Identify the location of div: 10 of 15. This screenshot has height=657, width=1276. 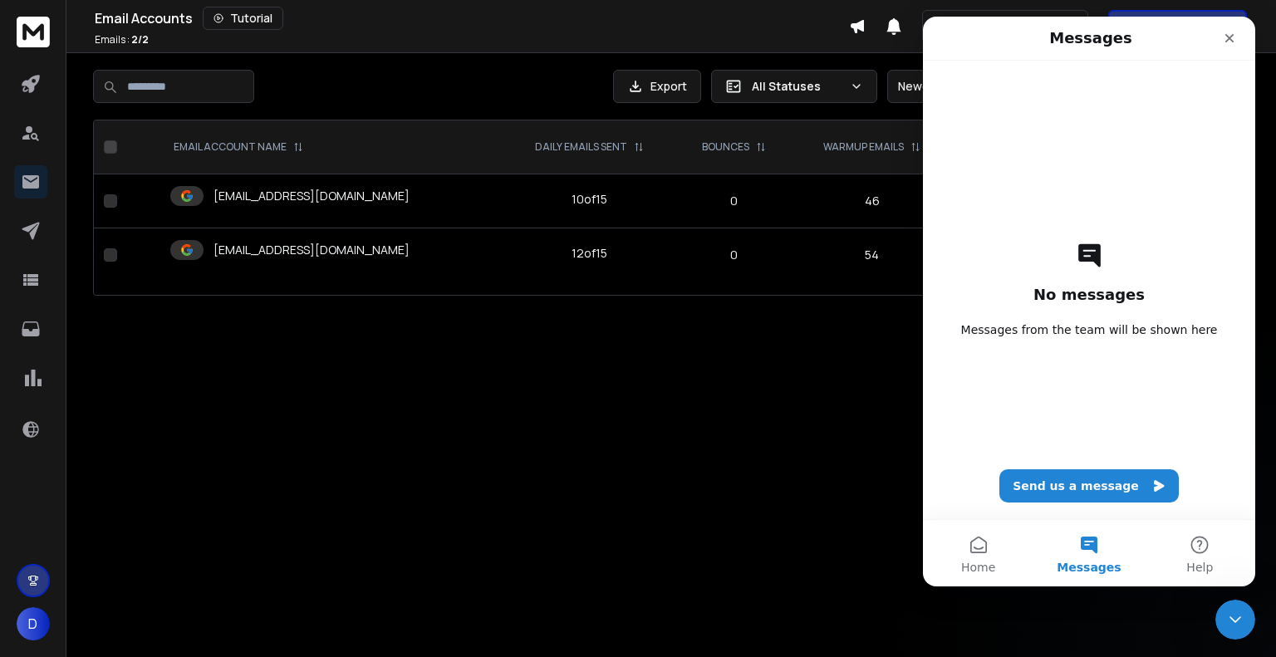
(589, 199).